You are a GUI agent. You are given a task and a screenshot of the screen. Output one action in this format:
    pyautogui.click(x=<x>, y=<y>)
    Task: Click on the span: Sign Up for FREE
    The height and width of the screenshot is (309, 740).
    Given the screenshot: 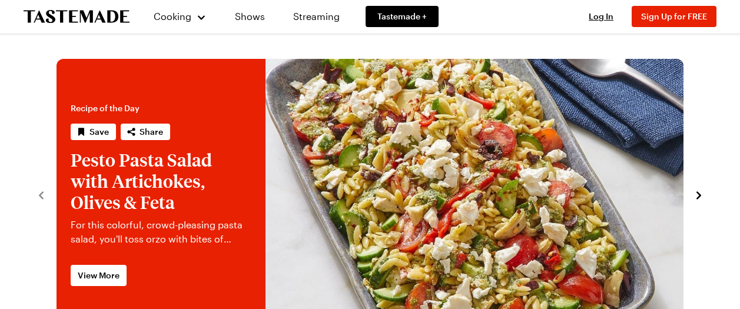 What is the action you would take?
    pyautogui.click(x=674, y=16)
    